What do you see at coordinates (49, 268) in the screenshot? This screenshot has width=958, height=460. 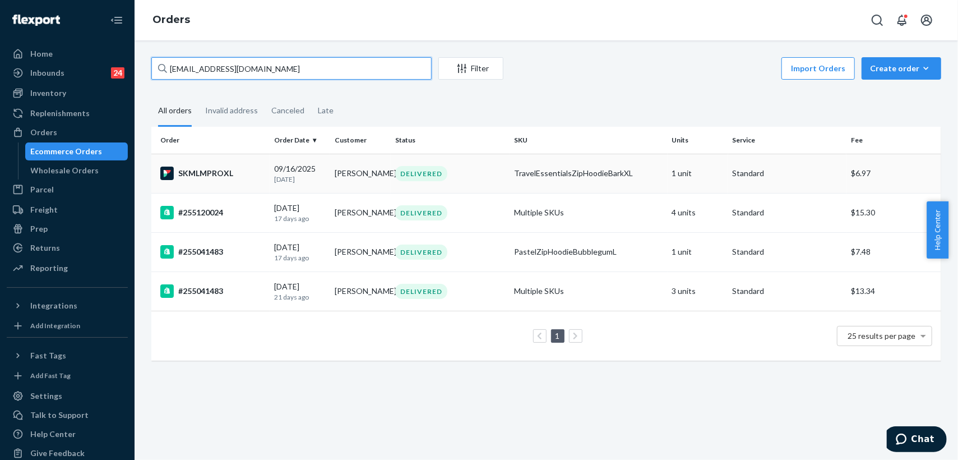 I see `div: Reporting` at bounding box center [49, 268].